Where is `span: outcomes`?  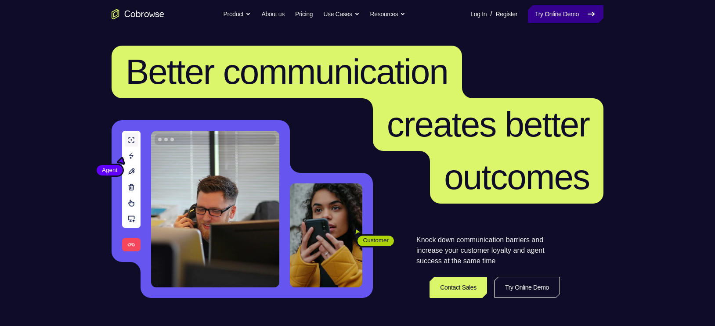 span: outcomes is located at coordinates (516, 177).